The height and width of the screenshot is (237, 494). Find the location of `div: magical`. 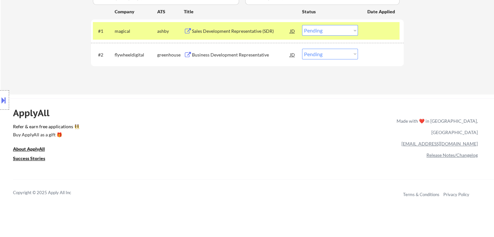

div: magical is located at coordinates (136, 31).